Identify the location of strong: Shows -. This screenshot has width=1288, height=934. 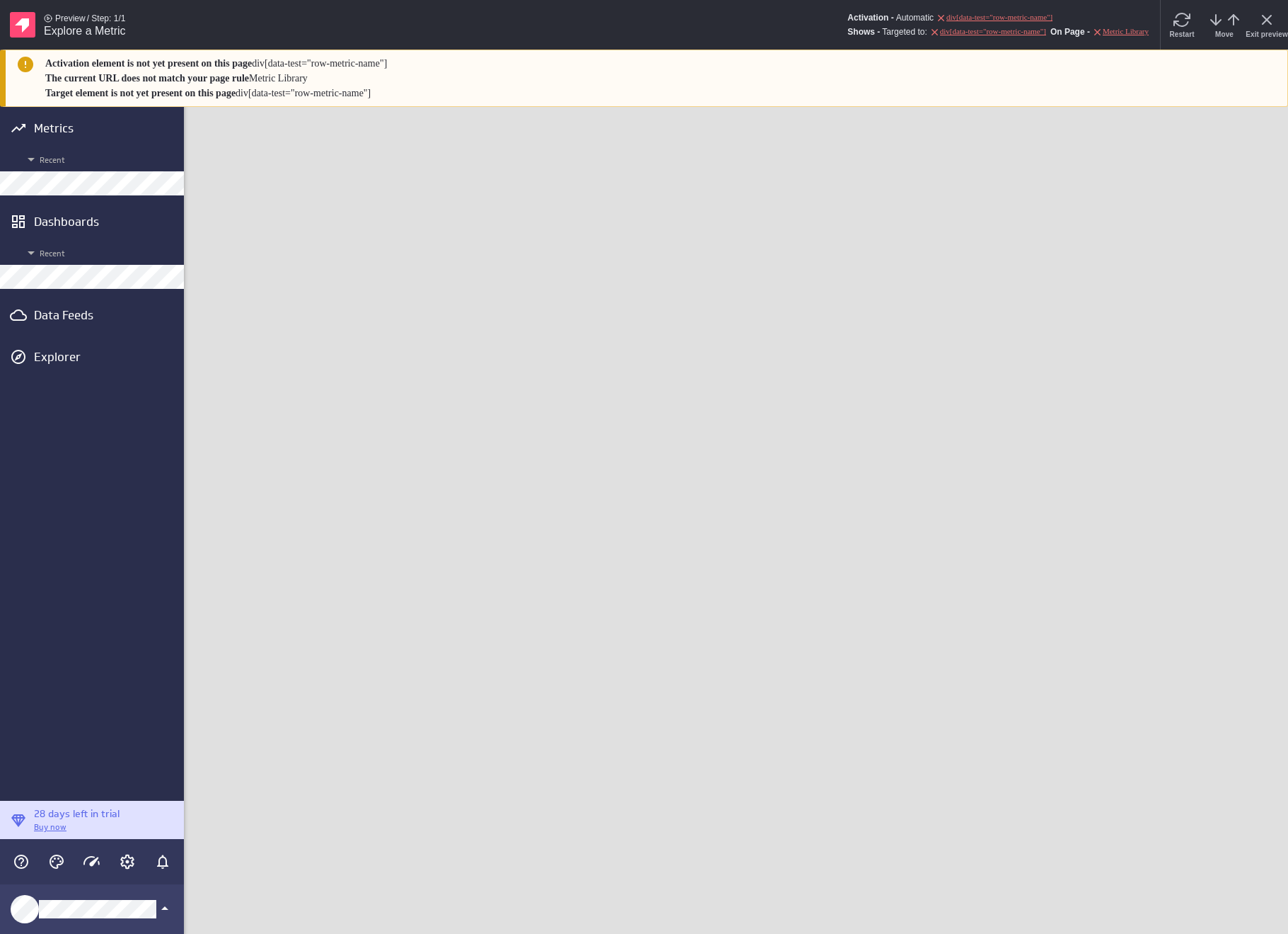
(864, 32).